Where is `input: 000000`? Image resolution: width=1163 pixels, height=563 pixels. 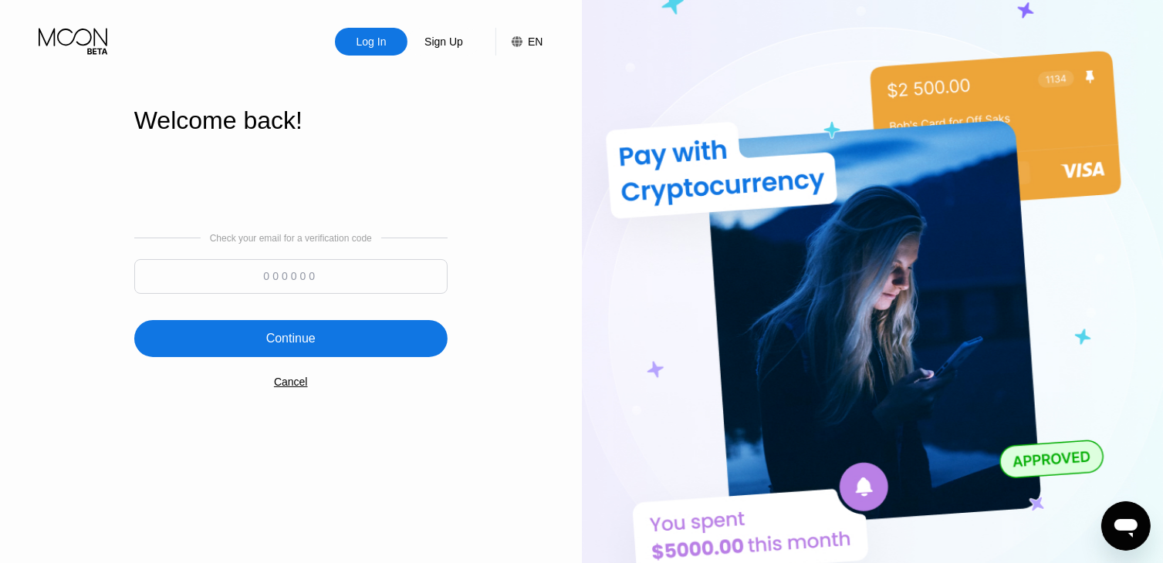
input: 000000 is located at coordinates (291, 276).